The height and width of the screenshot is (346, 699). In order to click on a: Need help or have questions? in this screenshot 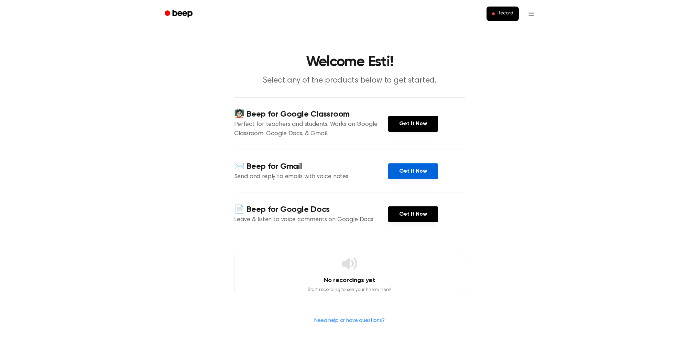, I will do `click(349, 320)`.